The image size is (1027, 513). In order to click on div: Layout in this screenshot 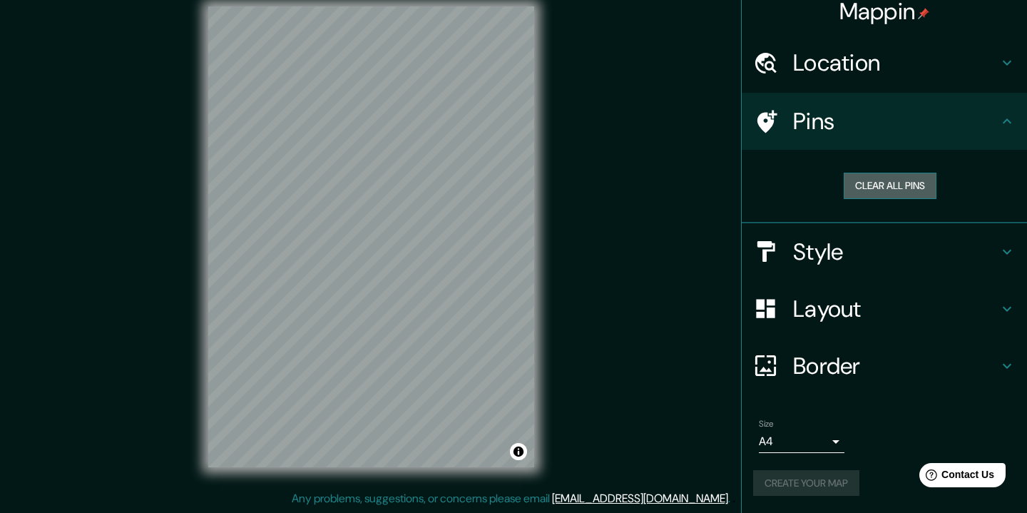, I will do `click(885, 309)`.